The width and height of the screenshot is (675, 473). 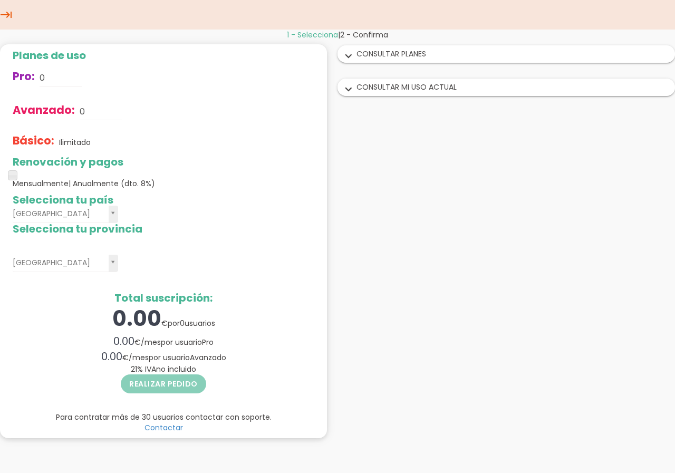 What do you see at coordinates (208, 342) in the screenshot?
I see `span: Pro` at bounding box center [208, 342].